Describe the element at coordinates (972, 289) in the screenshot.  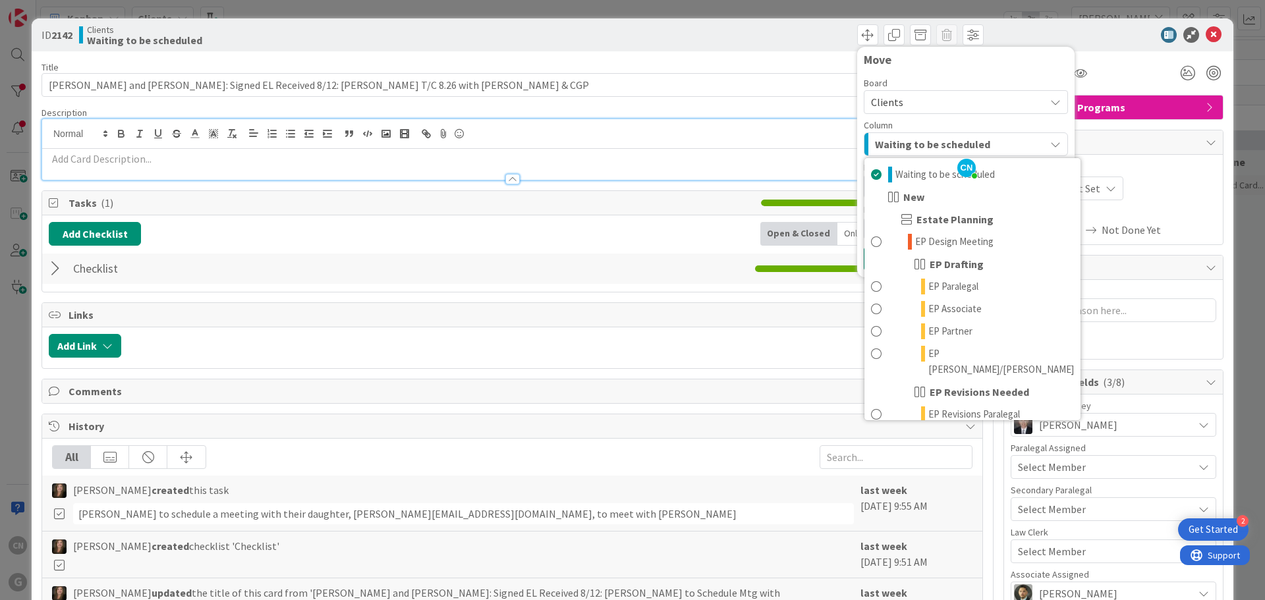
I see `div: Waiting to be scheduled` at that location.